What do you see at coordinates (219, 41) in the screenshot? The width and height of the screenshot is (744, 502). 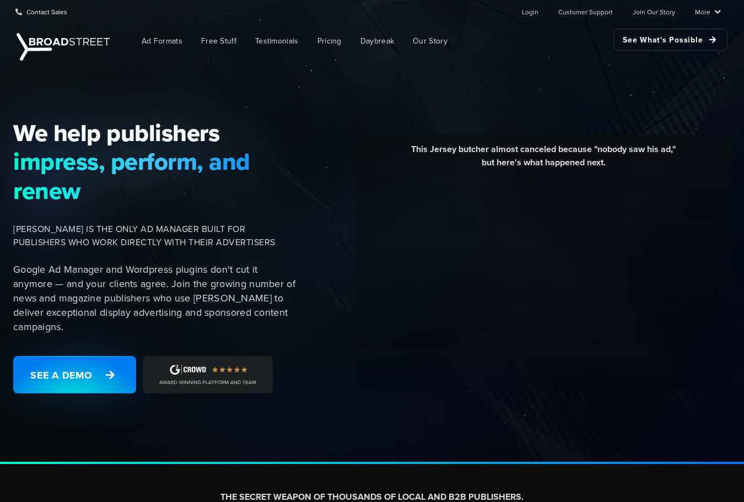 I see `a: Free Stuff` at bounding box center [219, 41].